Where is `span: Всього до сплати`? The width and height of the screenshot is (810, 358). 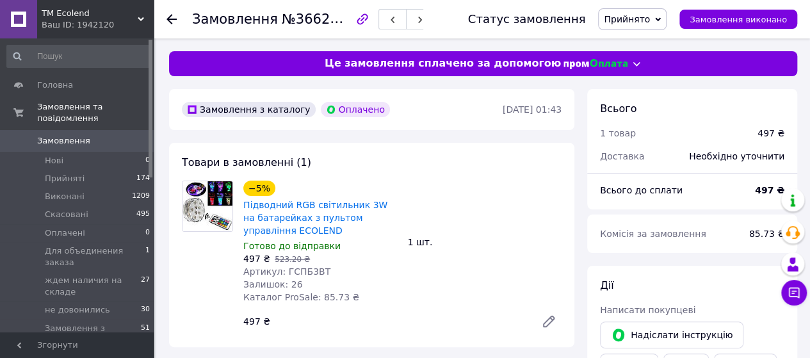
span: Всього до сплати is located at coordinates (641, 190).